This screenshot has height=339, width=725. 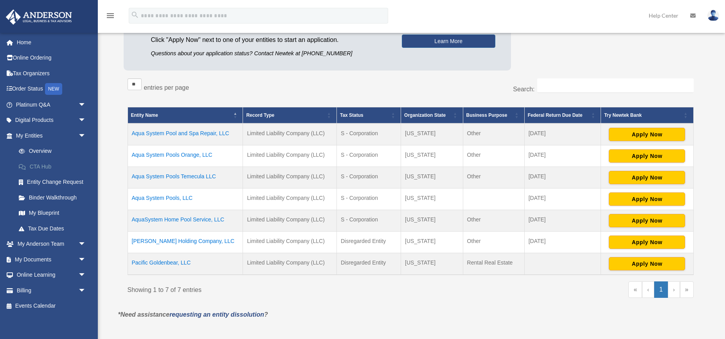 What do you see at coordinates (54, 197) in the screenshot?
I see `a: Binder Walkthrough` at bounding box center [54, 197].